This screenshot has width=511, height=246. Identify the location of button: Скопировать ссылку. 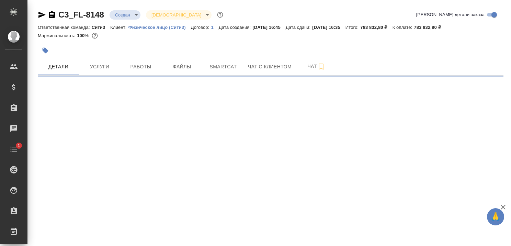
(52, 15).